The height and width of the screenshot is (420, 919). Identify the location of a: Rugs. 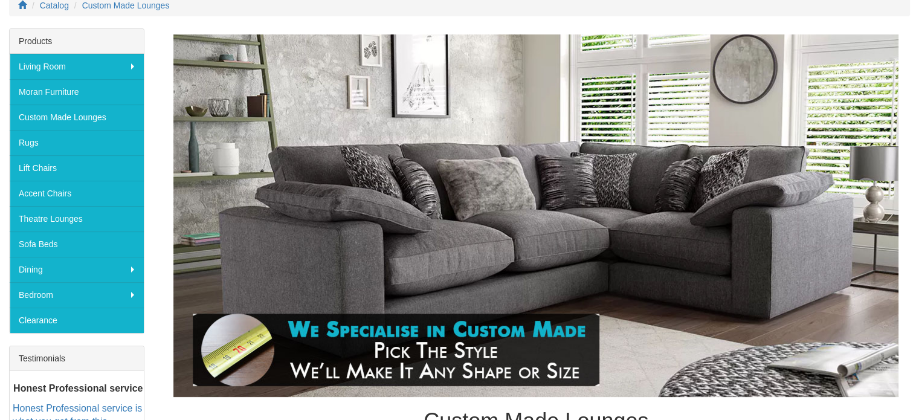
(77, 143).